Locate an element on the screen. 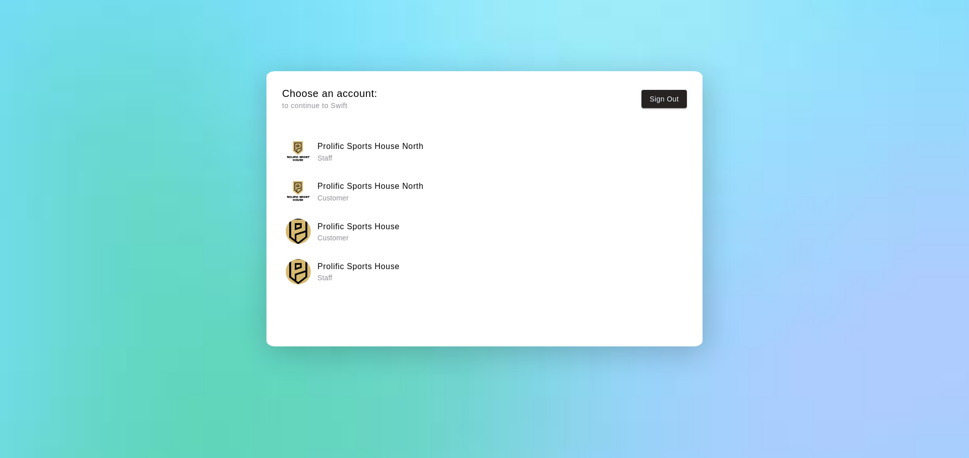 The image size is (969, 458). h5: Choose an account: is located at coordinates (330, 93).